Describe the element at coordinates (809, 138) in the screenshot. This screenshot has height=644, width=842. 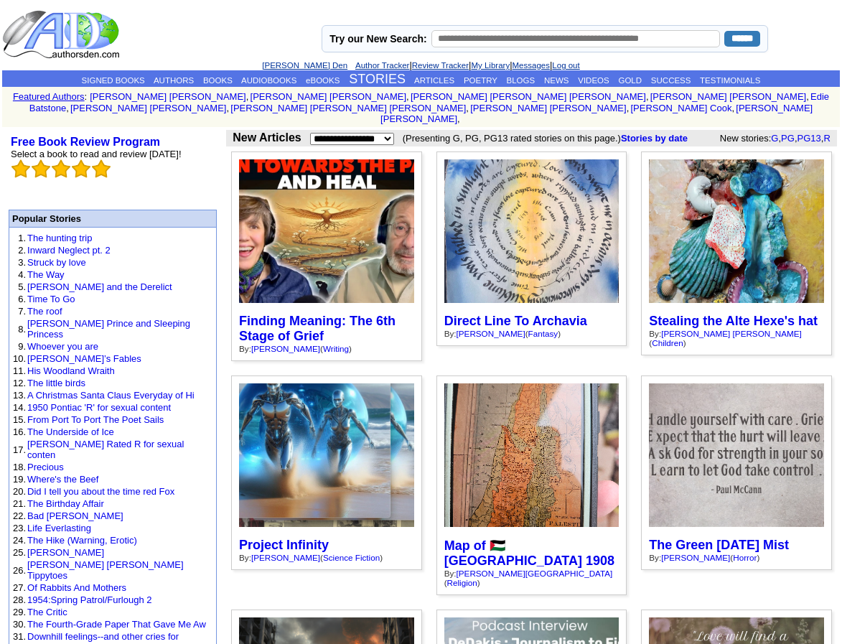
I see `a: PG13` at that location.